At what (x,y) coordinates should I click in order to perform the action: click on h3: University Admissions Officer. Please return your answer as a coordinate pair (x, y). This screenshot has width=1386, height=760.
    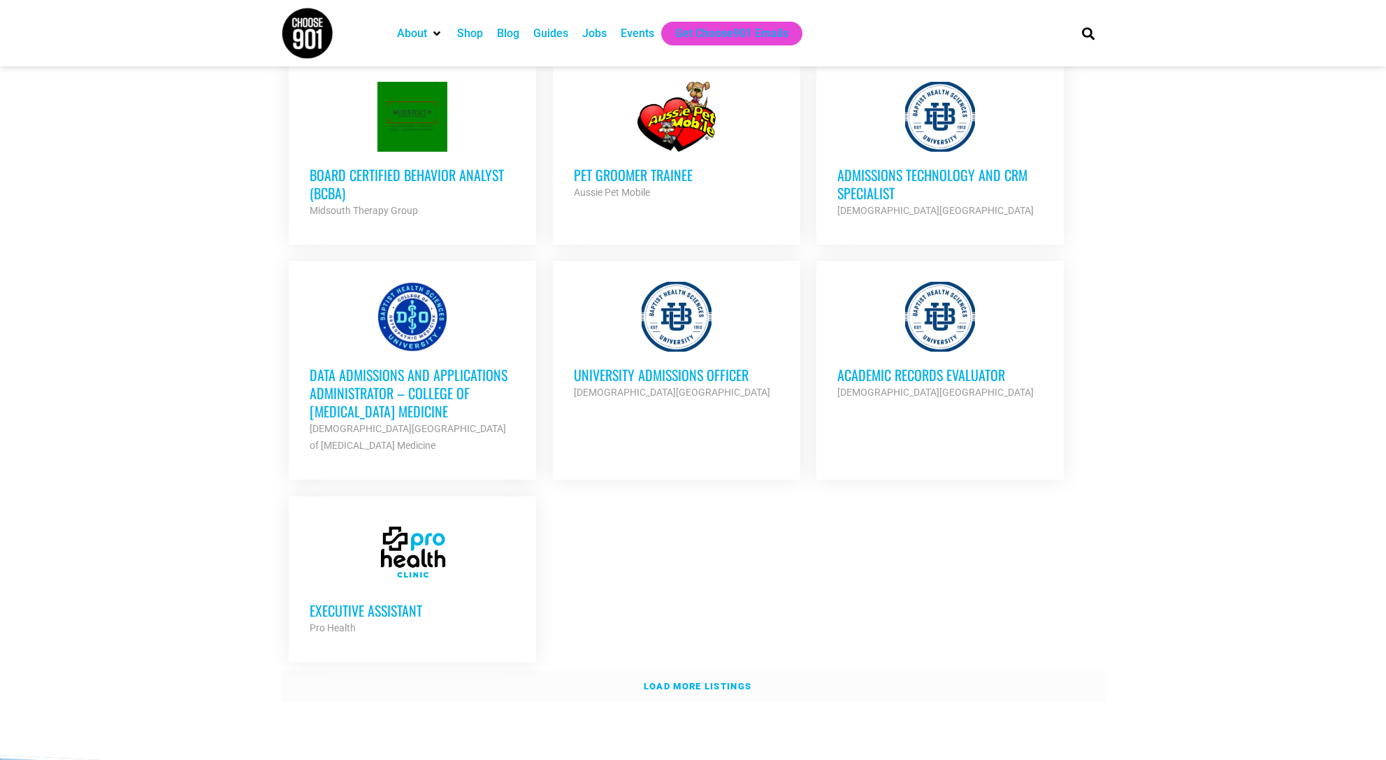
    Looking at the image, I should click on (676, 375).